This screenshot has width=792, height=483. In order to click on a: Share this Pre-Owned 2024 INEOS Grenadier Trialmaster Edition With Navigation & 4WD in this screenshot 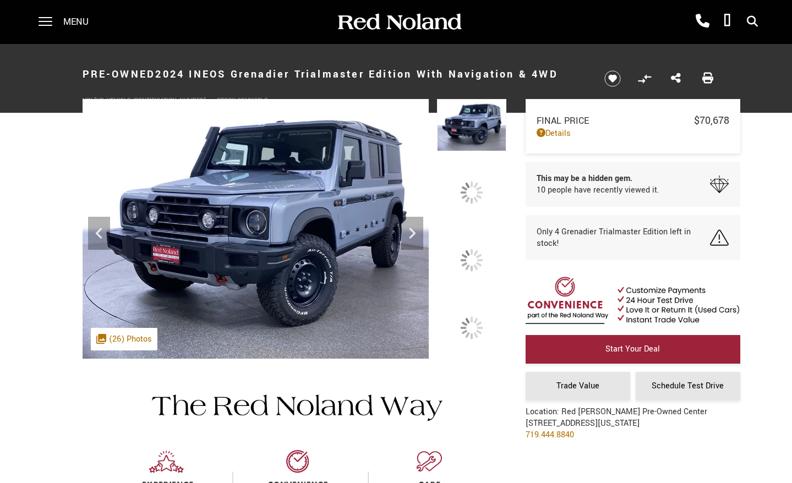, I will do `click(676, 79)`.